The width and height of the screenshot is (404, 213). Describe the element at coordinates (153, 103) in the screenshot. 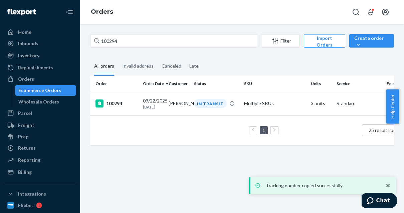

I see `div: 09/22/2025` at that location.